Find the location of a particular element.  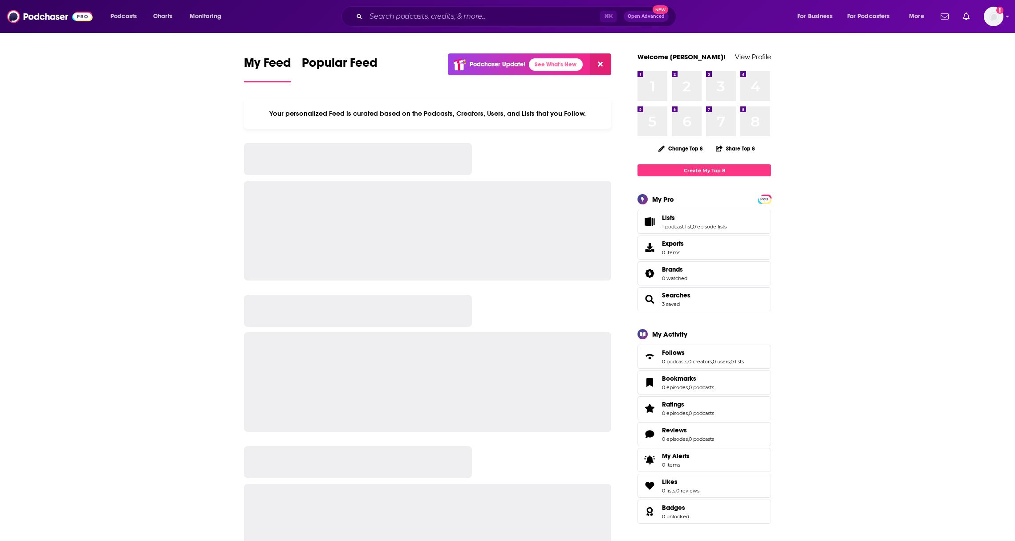

span: ⌘ K is located at coordinates (608, 16).